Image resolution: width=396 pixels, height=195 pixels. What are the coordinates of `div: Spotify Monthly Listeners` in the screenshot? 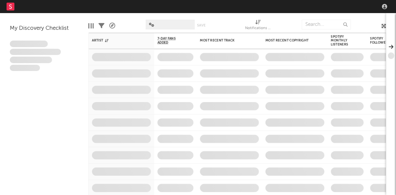 It's located at (342, 41).